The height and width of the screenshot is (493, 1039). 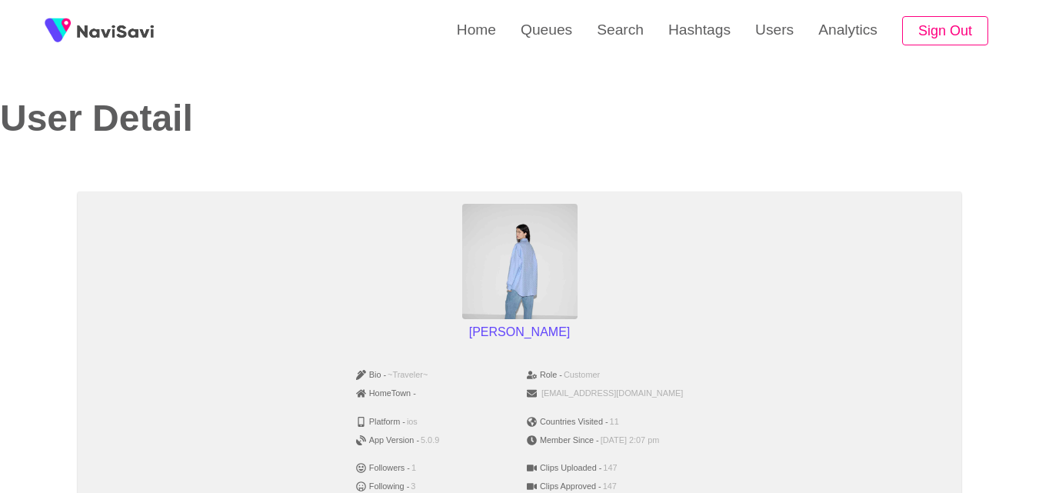 What do you see at coordinates (381, 422) in the screenshot?
I see `span: Platform -` at bounding box center [381, 422].